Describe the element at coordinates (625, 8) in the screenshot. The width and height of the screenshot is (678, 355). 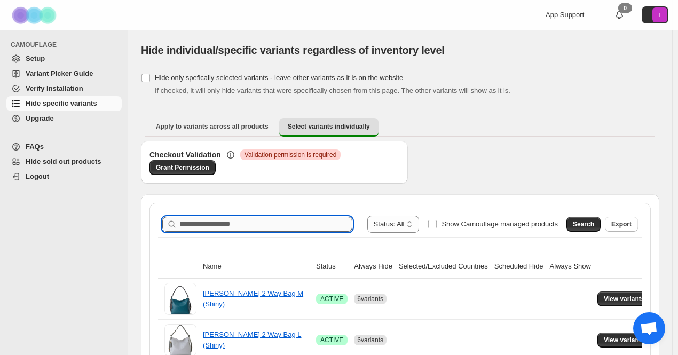
I see `div: 0` at that location.